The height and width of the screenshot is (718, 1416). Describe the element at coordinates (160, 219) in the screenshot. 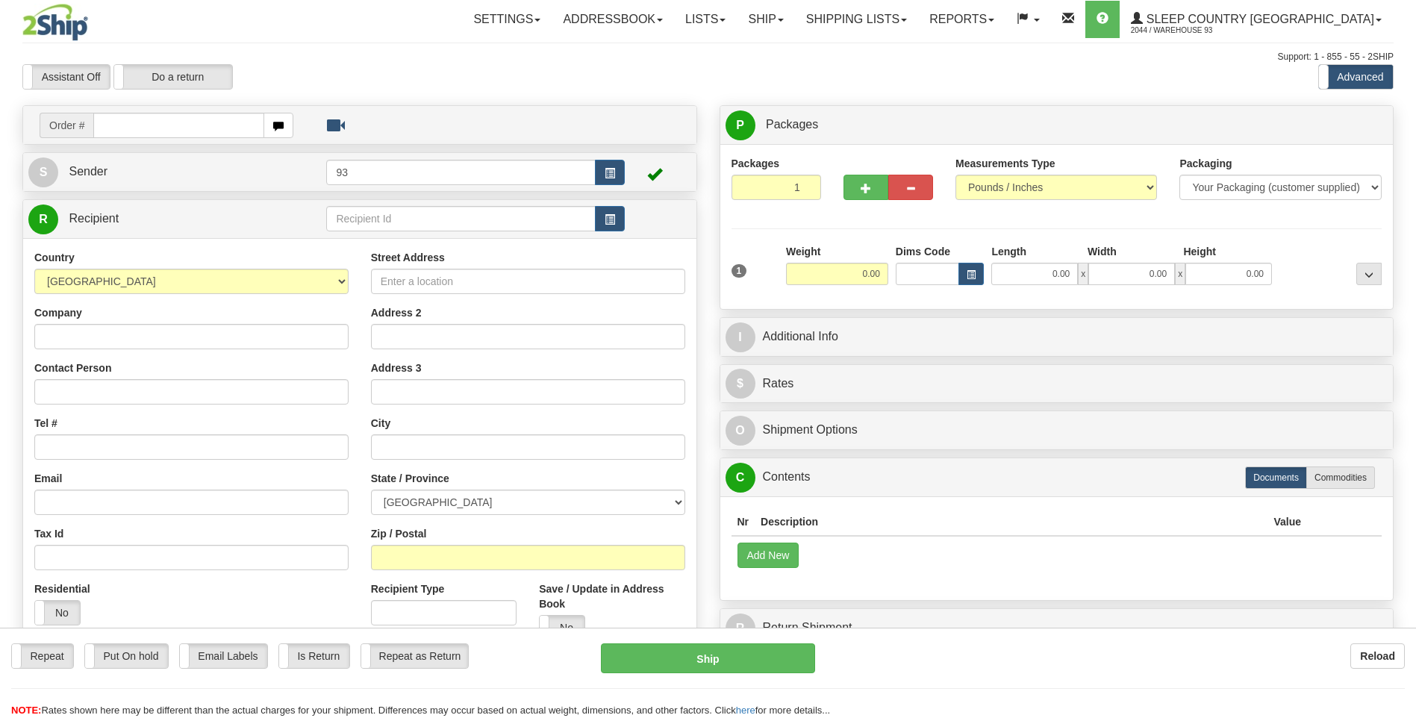

I see `a: R Recipient` at that location.